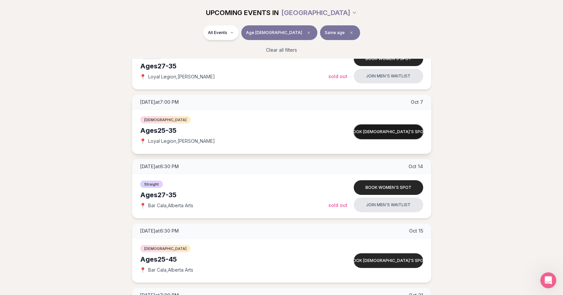  I want to click on span: Same age, so click(335, 33).